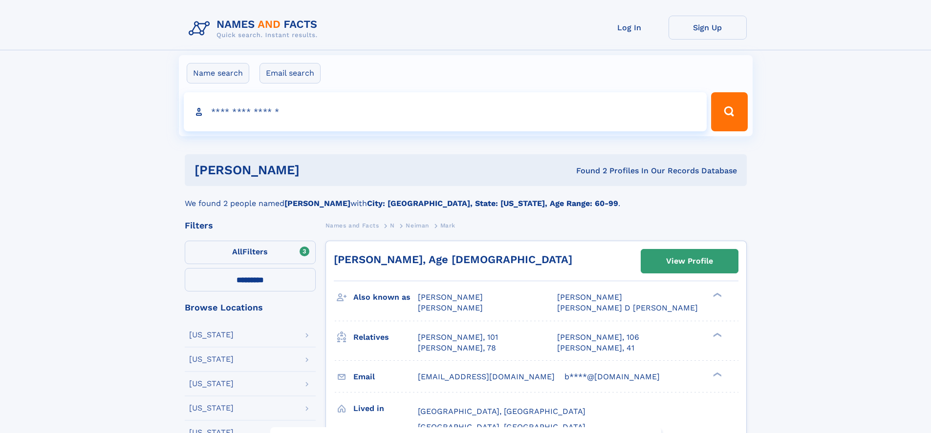  I want to click on label: Filters, so click(250, 253).